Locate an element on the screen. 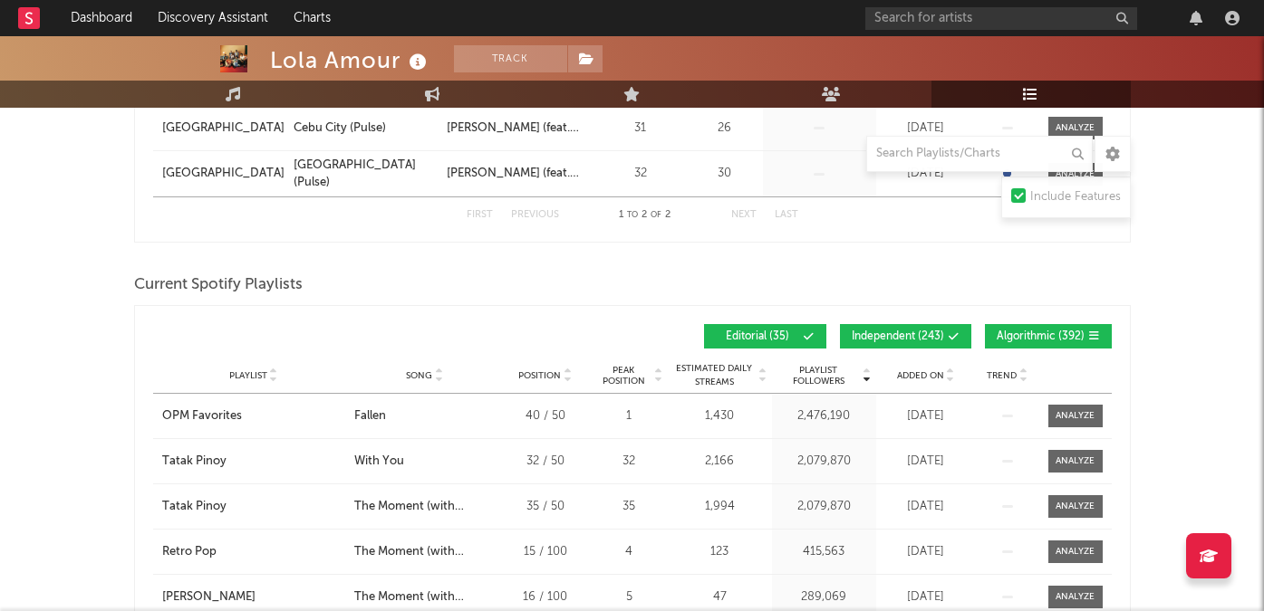 Image resolution: width=1264 pixels, height=611 pixels. div: 123 is located at coordinates (719, 553).